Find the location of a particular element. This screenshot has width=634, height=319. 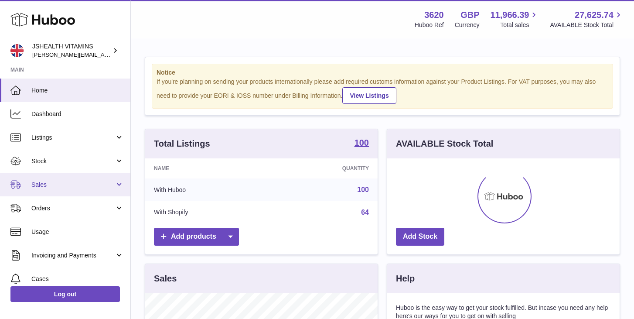

h3: Help is located at coordinates (405, 278).